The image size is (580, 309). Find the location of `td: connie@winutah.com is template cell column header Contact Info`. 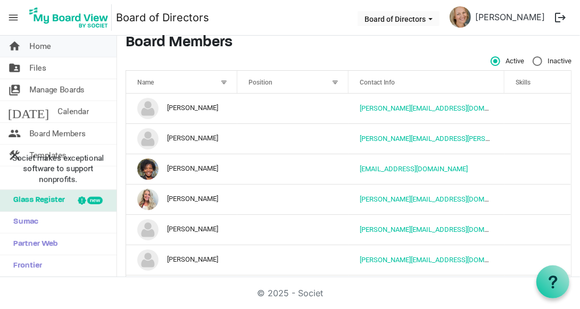

td: connie@winutah.com is template cell column header Contact Info is located at coordinates (426, 260).